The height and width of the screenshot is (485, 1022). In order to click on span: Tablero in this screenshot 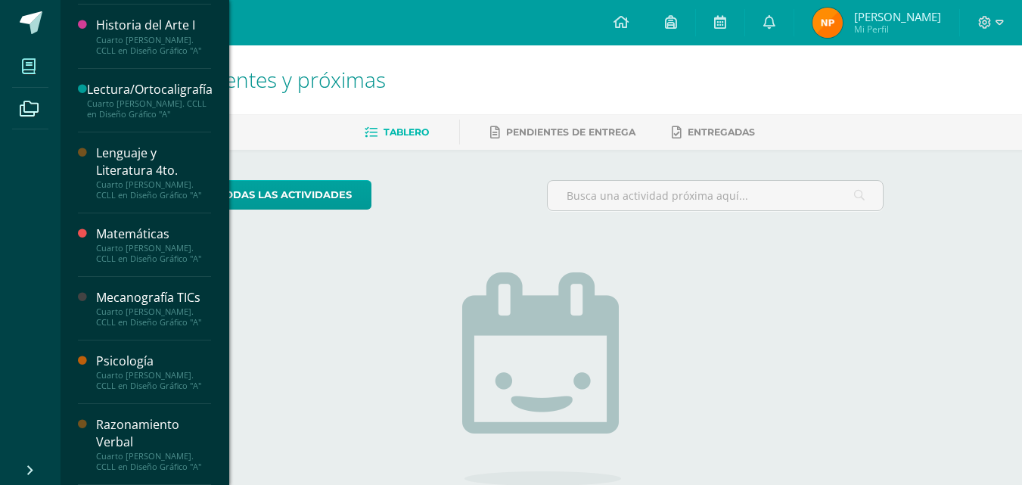, I will do `click(406, 132)`.